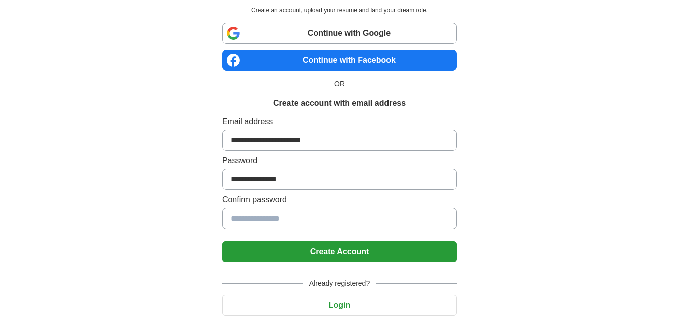 This screenshot has height=318, width=679. Describe the element at coordinates (339, 200) in the screenshot. I see `label: Confirm password` at that location.